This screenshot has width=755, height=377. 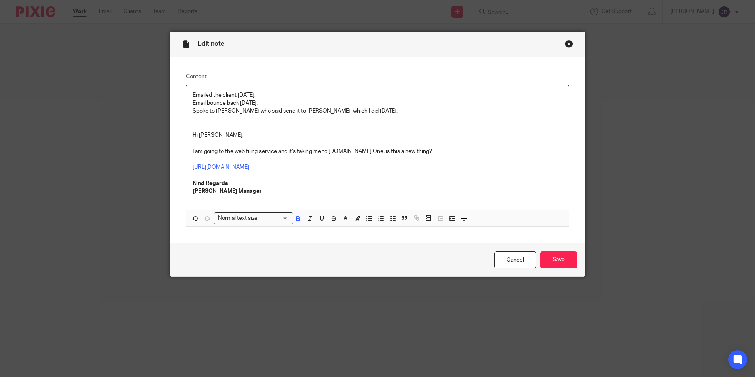 I want to click on span: Normal text size, so click(x=237, y=218).